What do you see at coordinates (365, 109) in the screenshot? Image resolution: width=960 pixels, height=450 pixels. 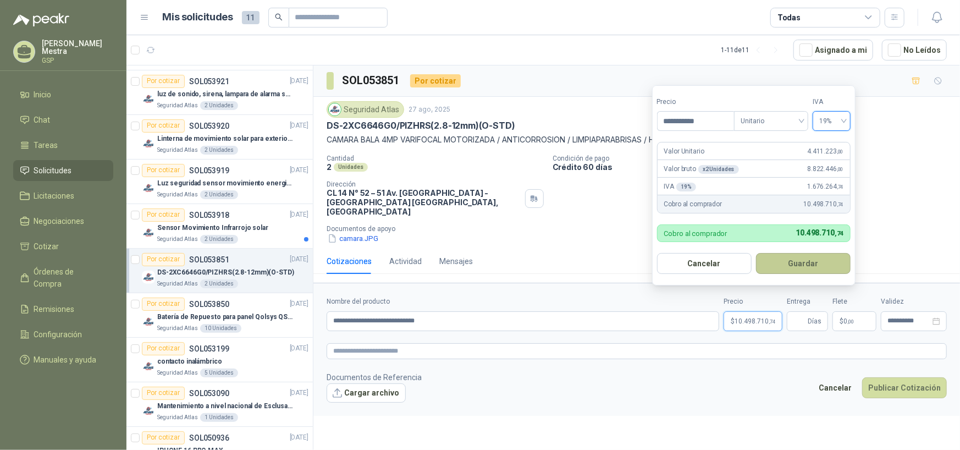 I see `div: Seguridad Atlas` at bounding box center [365, 109].